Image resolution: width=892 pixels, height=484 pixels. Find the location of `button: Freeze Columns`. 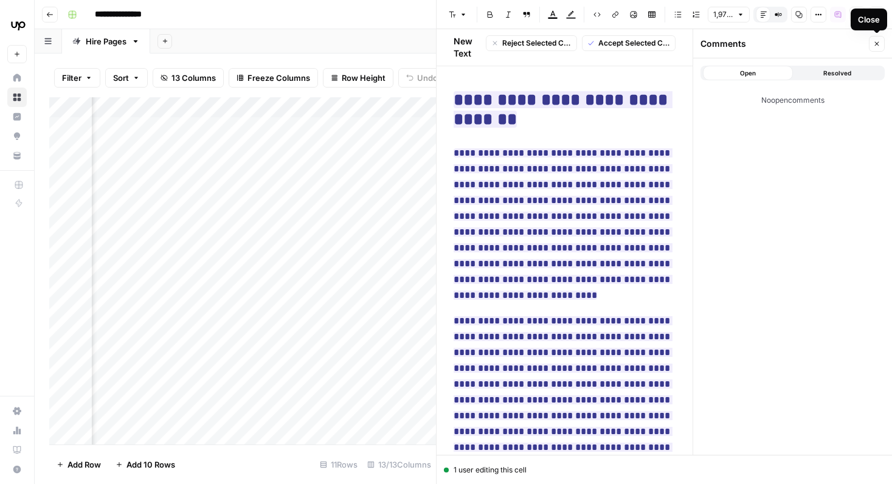

button: Freeze Columns is located at coordinates (273, 78).